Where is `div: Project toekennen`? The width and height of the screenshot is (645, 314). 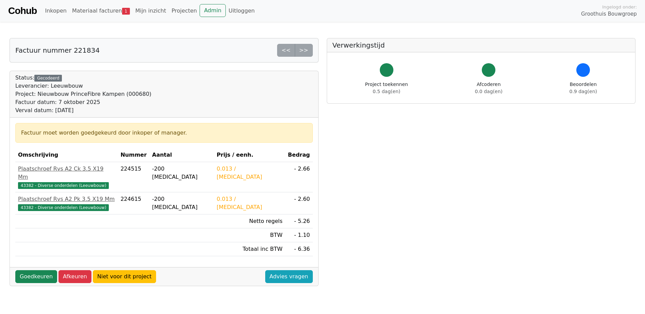
div: Project toekennen is located at coordinates (386, 88).